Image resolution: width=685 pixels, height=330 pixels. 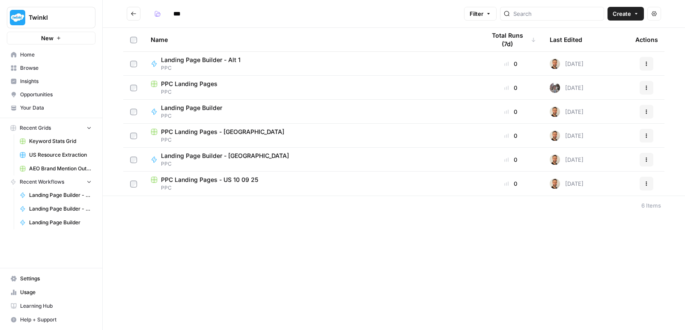 I want to click on a: Landing Page Builder - Alt 1PPC, so click(x=311, y=64).